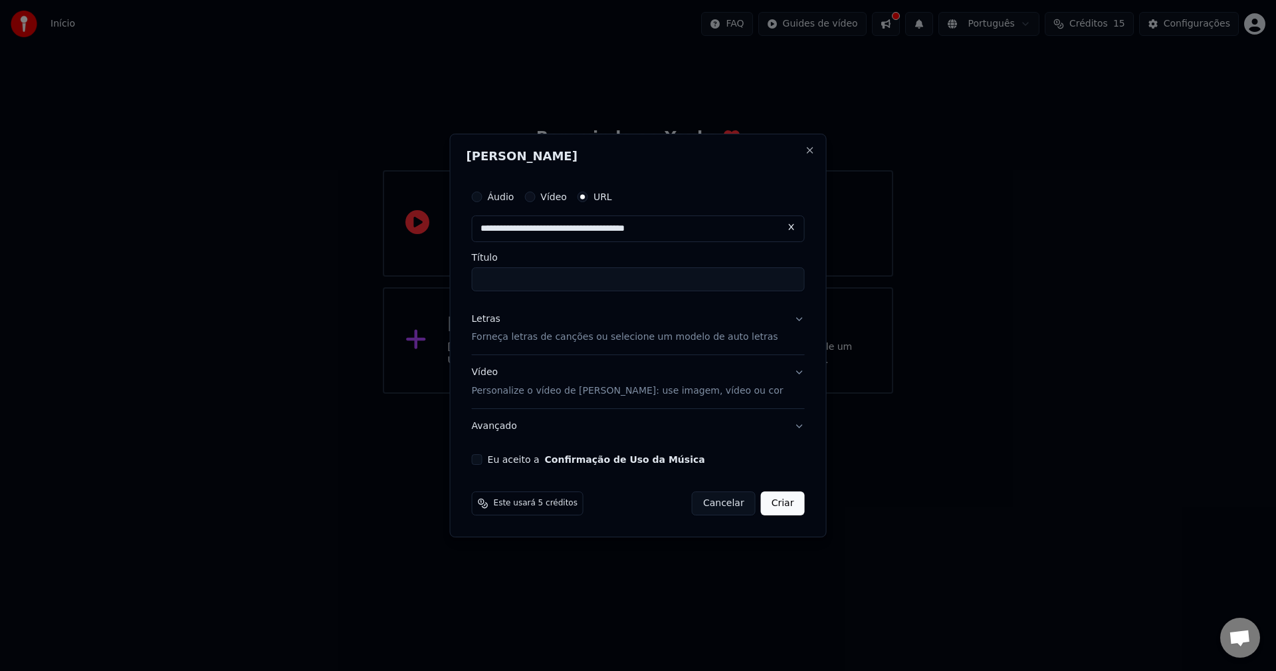 The image size is (1276, 671). Describe the element at coordinates (628, 382) in the screenshot. I see `div: Vídeo` at that location.